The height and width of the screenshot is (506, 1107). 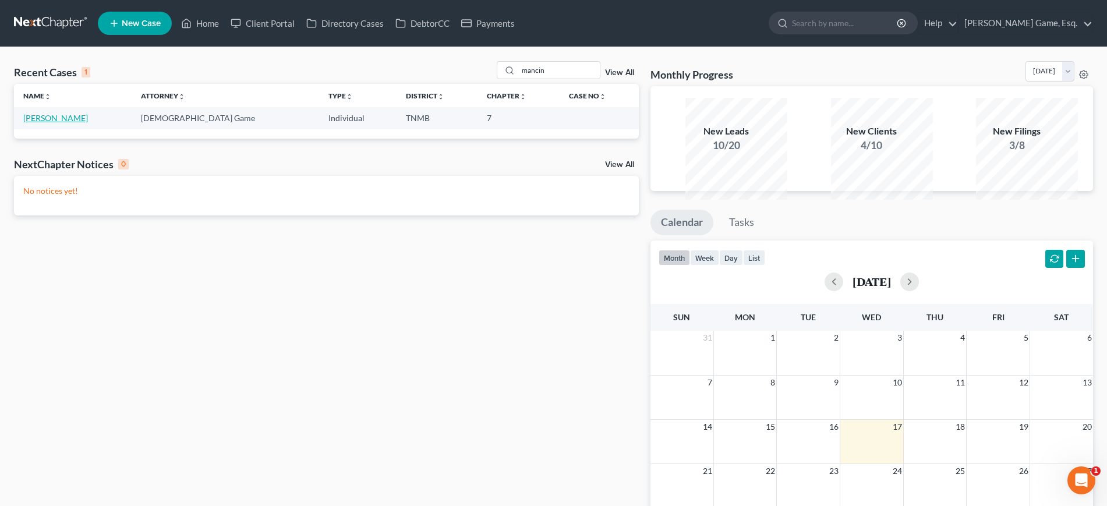 I want to click on button: month, so click(x=675, y=257).